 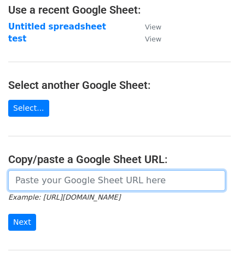 What do you see at coordinates (211, 244) in the screenshot?
I see `div: Chat Widget` at bounding box center [211, 244].